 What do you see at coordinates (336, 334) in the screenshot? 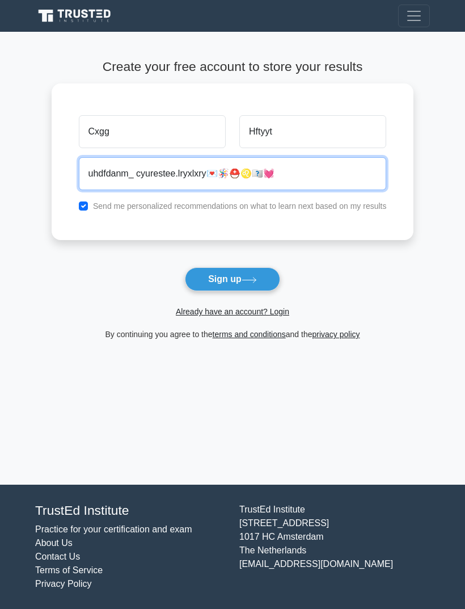
I see `a: privacy policy` at bounding box center [336, 334].